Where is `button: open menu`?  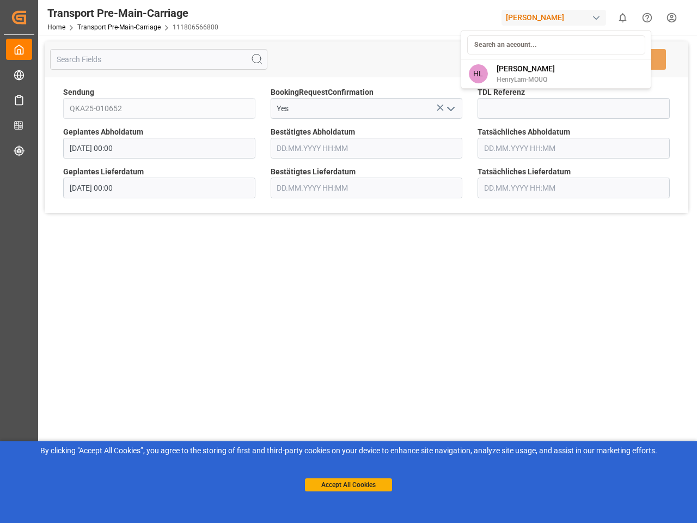 button: open menu is located at coordinates (450, 108).